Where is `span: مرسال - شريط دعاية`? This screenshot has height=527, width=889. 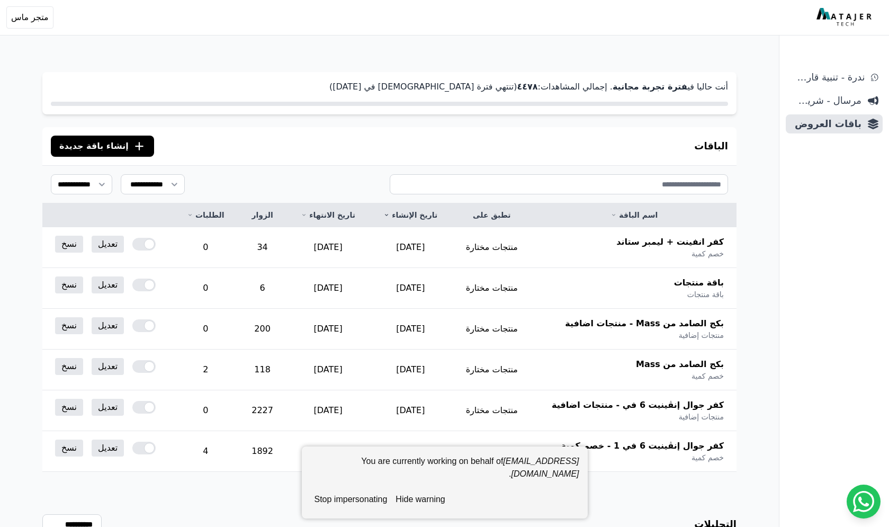
span: مرسال - شريط دعاية is located at coordinates (825, 101).